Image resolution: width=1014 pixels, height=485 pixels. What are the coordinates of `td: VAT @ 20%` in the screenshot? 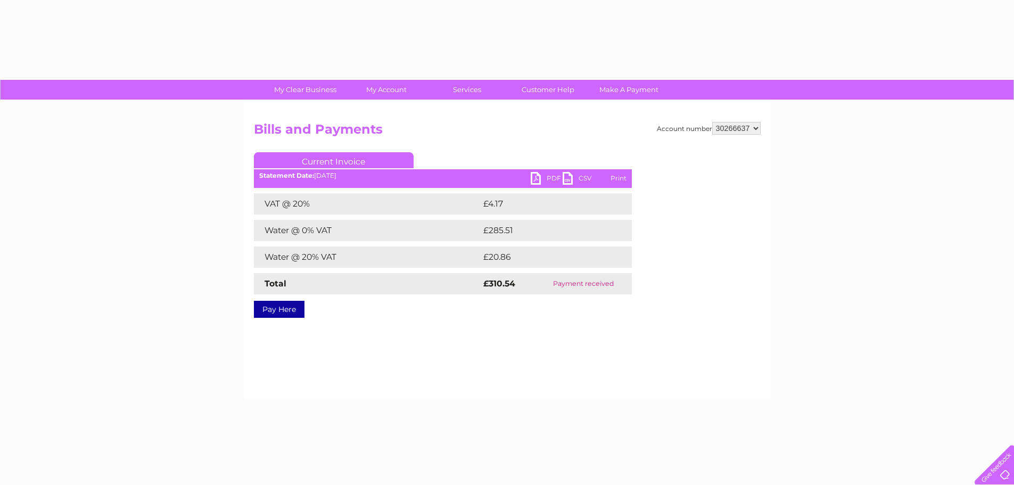 It's located at (367, 204).